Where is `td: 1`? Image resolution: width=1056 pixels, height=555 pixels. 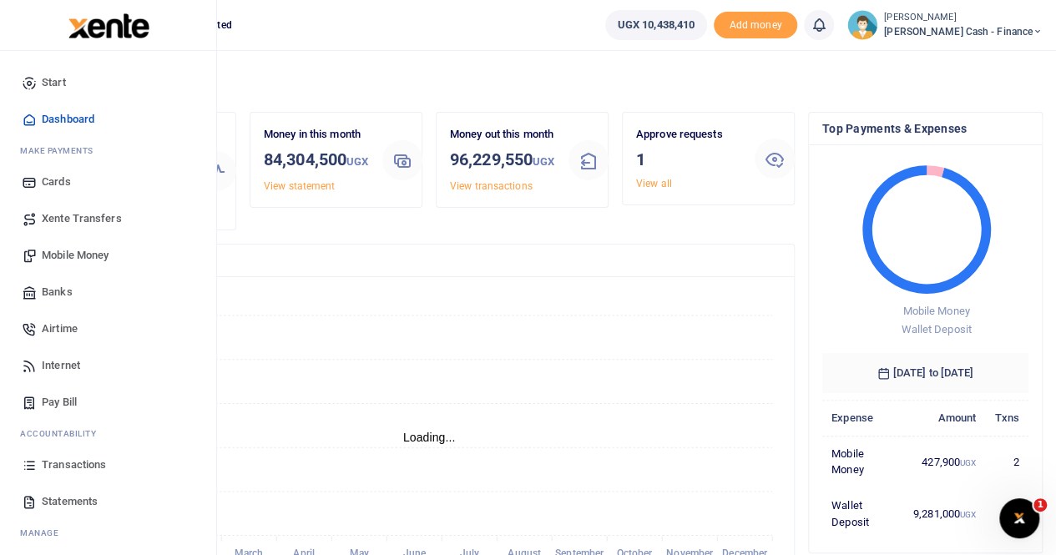 td: 1 is located at coordinates (1007, 514).